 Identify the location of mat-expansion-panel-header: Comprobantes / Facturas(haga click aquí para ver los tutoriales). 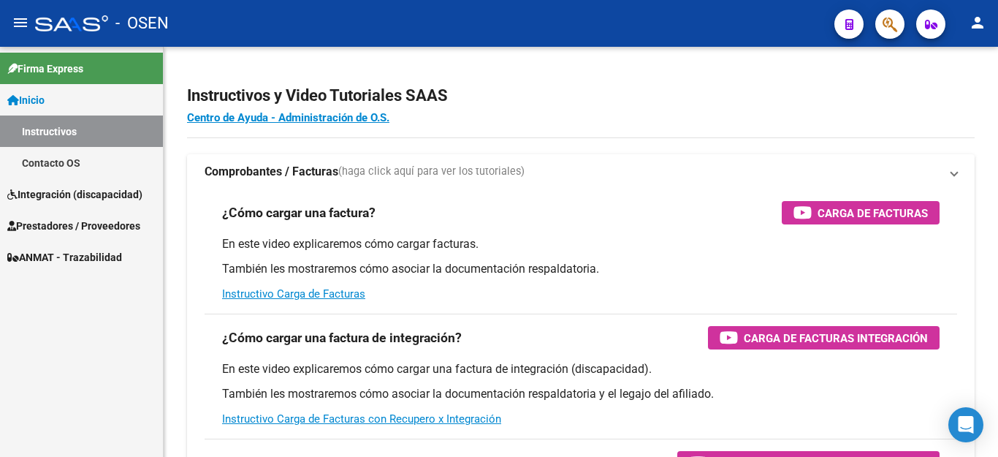
(581, 172).